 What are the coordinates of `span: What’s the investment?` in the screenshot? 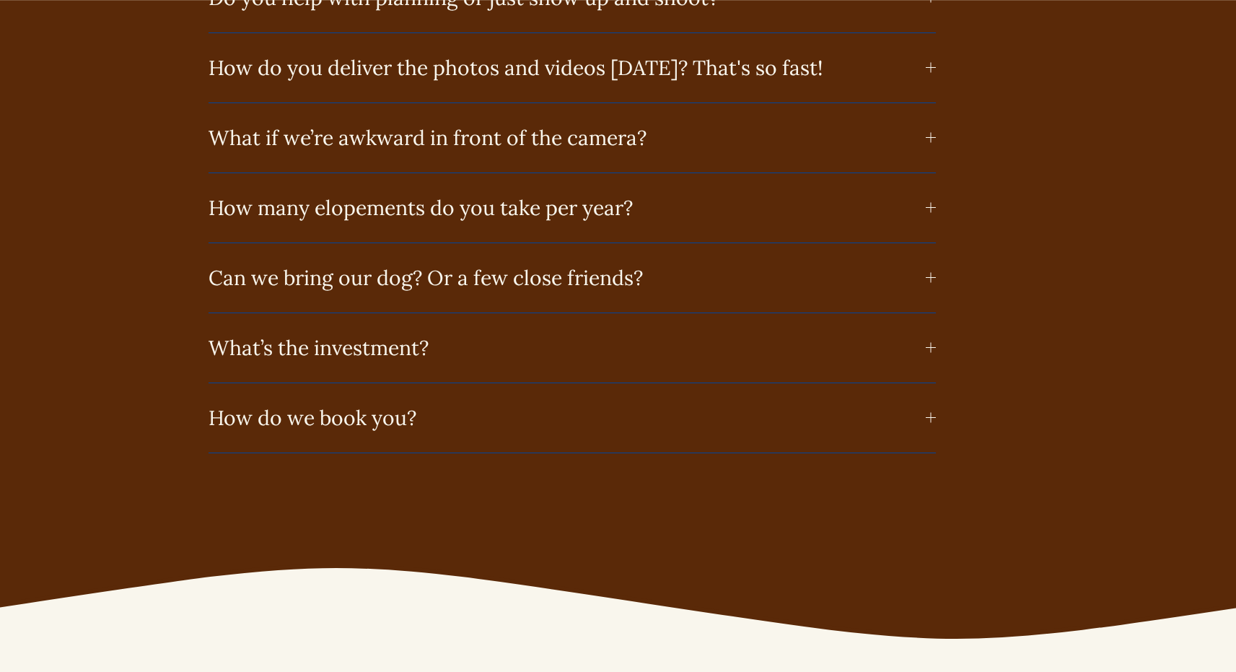 It's located at (567, 348).